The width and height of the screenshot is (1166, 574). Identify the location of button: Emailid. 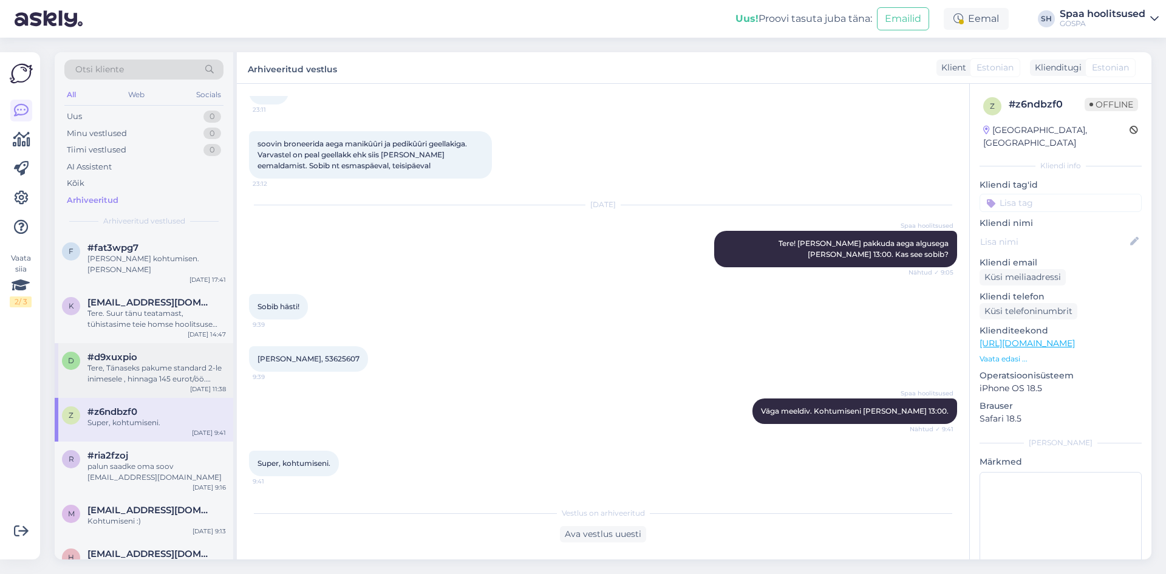
(903, 19).